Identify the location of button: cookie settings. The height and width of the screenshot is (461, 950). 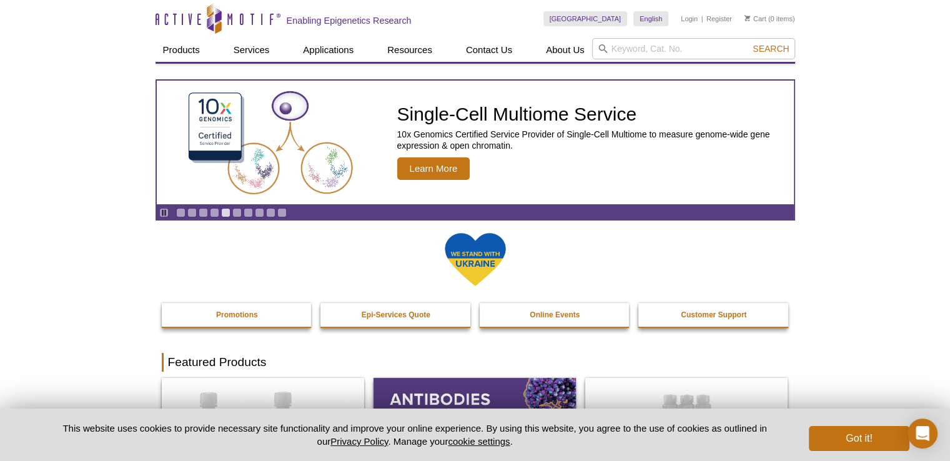
(478, 441).